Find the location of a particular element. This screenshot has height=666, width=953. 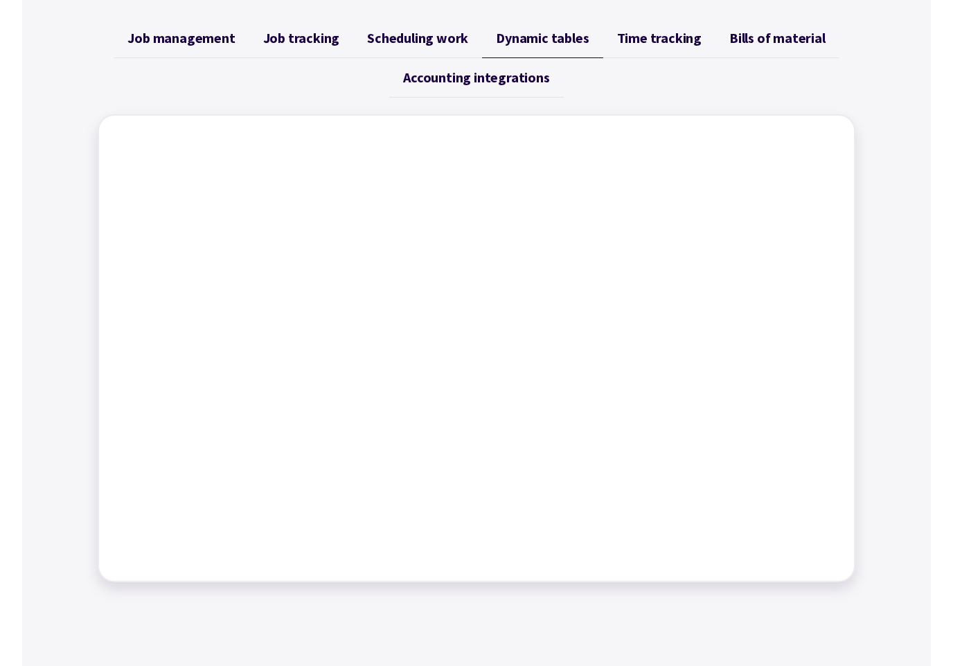

span: Job management is located at coordinates (181, 38).